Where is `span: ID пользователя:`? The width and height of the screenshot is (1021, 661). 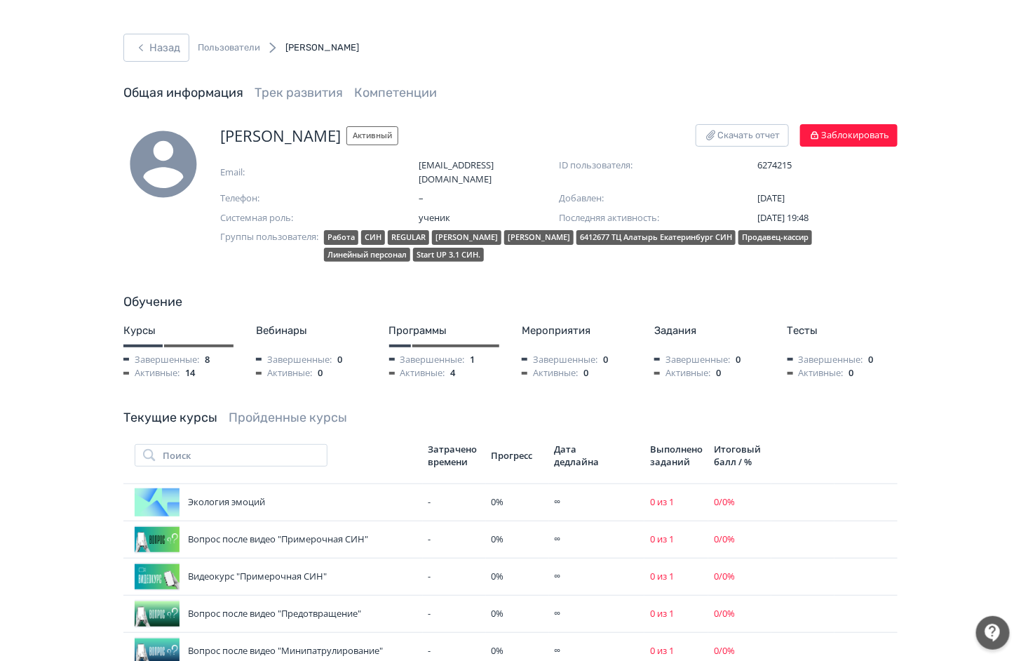
span: ID пользователя: is located at coordinates (629, 166).